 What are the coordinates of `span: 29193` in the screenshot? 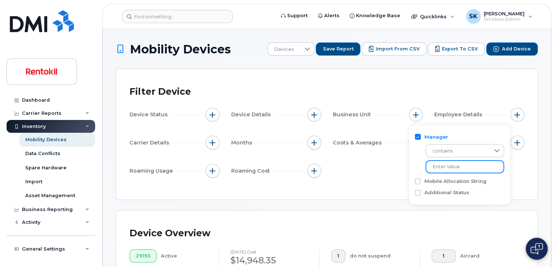 It's located at (143, 256).